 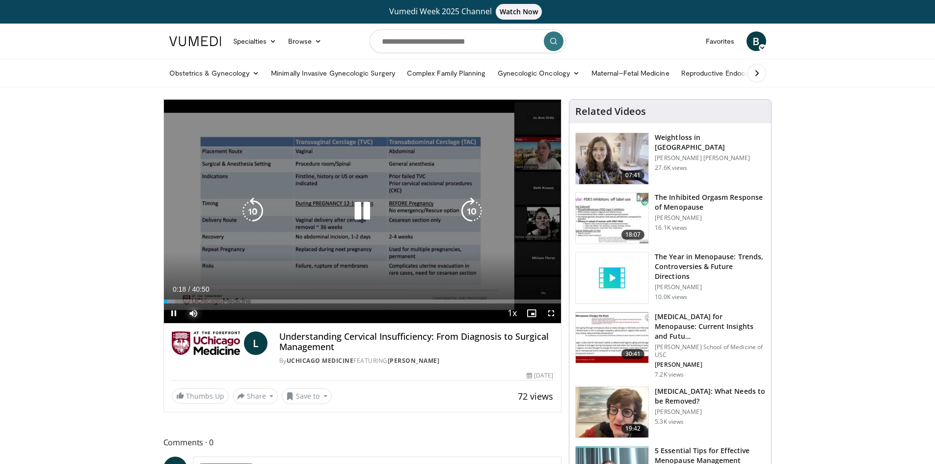 What do you see at coordinates (174, 313) in the screenshot?
I see `button: Pause` at bounding box center [174, 313].